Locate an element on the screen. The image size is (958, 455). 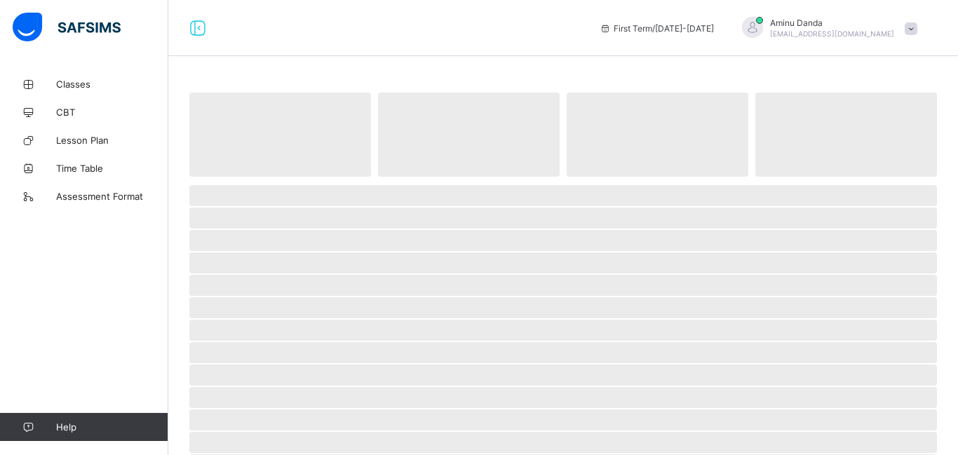
span: session/term information is located at coordinates (656, 28).